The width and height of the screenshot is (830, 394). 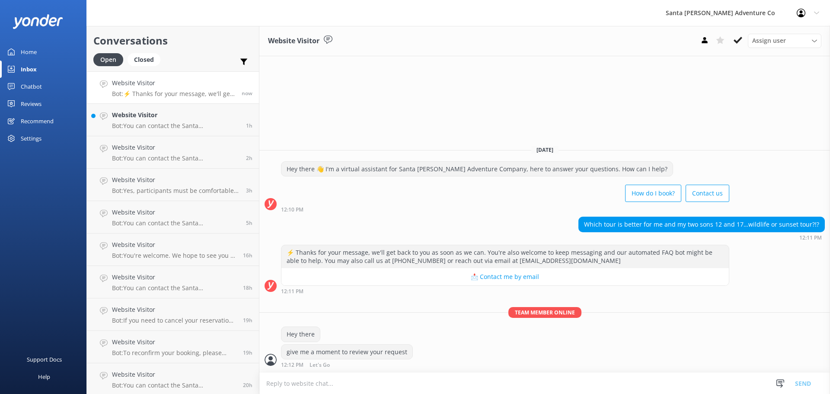 I want to click on div: 12:12pm 12-Aug-2025 (UTC -07:00) America/Tijuana, so click(x=347, y=364).